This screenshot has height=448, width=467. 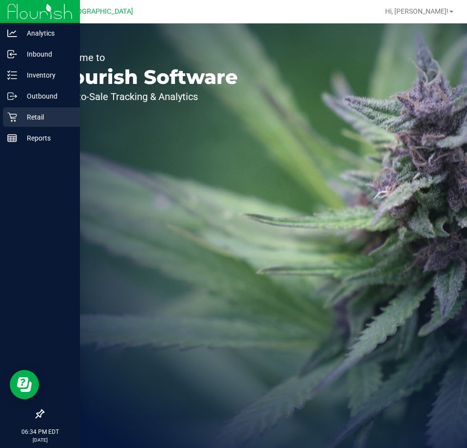 What do you see at coordinates (46, 33) in the screenshot?
I see `p: Analytics` at bounding box center [46, 33].